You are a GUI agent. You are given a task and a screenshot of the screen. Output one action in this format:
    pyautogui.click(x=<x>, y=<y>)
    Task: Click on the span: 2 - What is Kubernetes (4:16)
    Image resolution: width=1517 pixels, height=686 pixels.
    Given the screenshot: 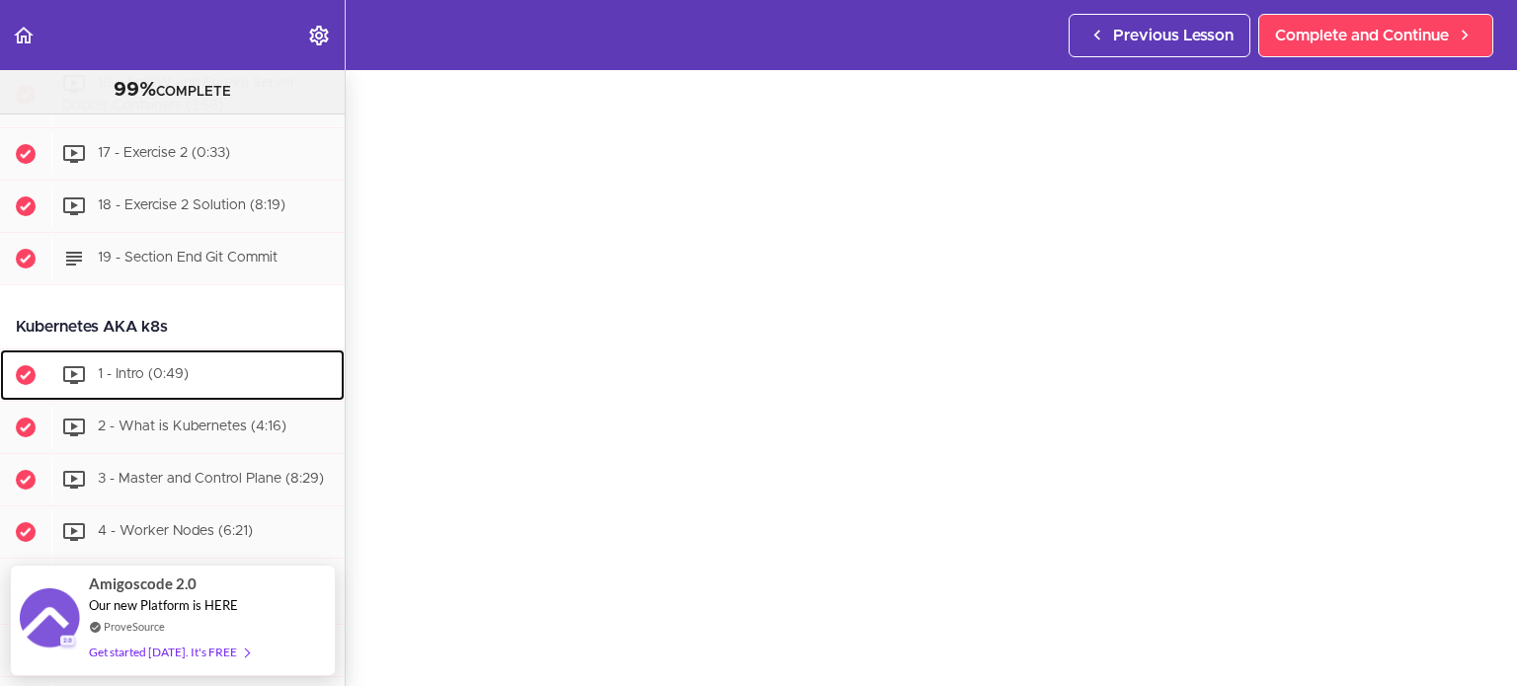 What is the action you would take?
    pyautogui.click(x=192, y=427)
    